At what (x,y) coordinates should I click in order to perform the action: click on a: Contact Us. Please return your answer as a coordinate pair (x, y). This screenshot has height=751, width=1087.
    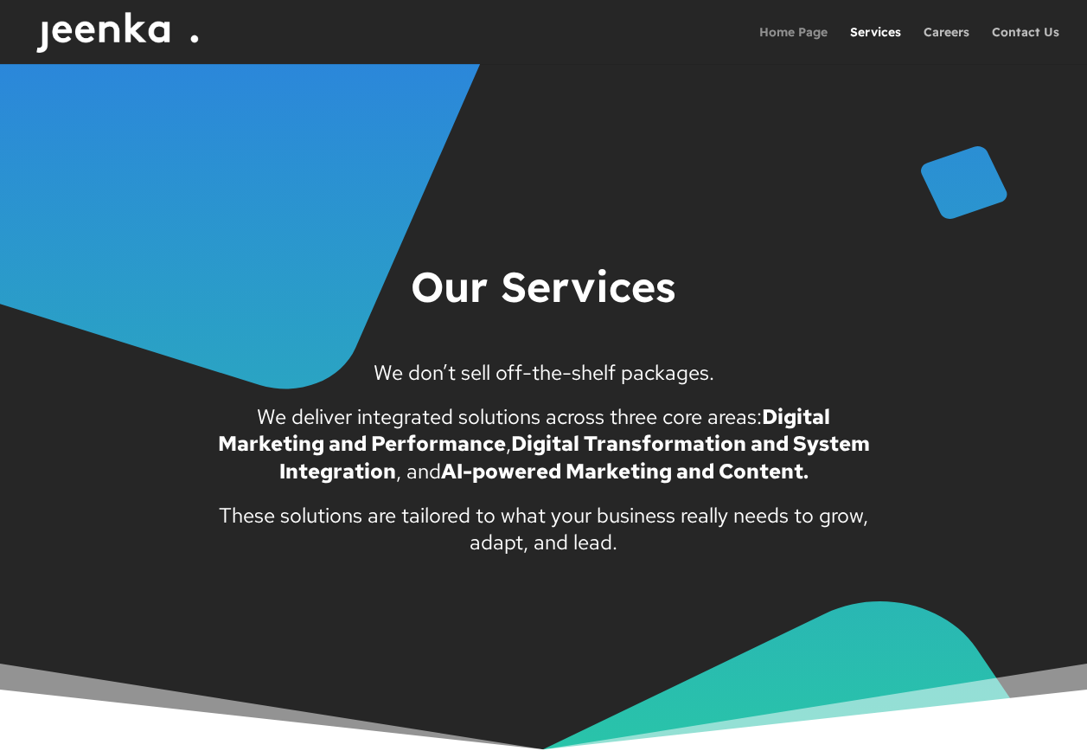
    Looking at the image, I should click on (1026, 45).